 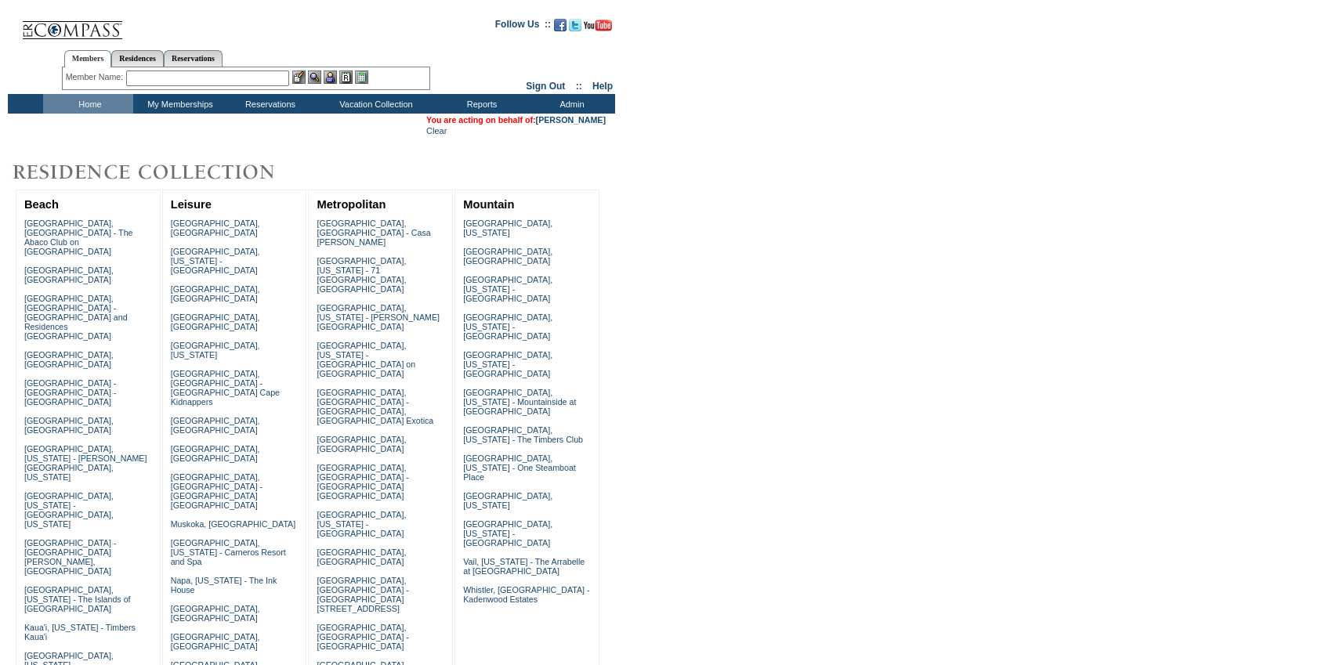 What do you see at coordinates (88, 59) in the screenshot?
I see `a: Members` at bounding box center [88, 59].